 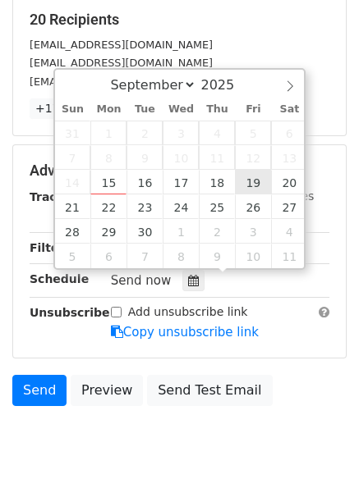 What do you see at coordinates (107, 391) in the screenshot?
I see `a: Preview` at bounding box center [107, 391].